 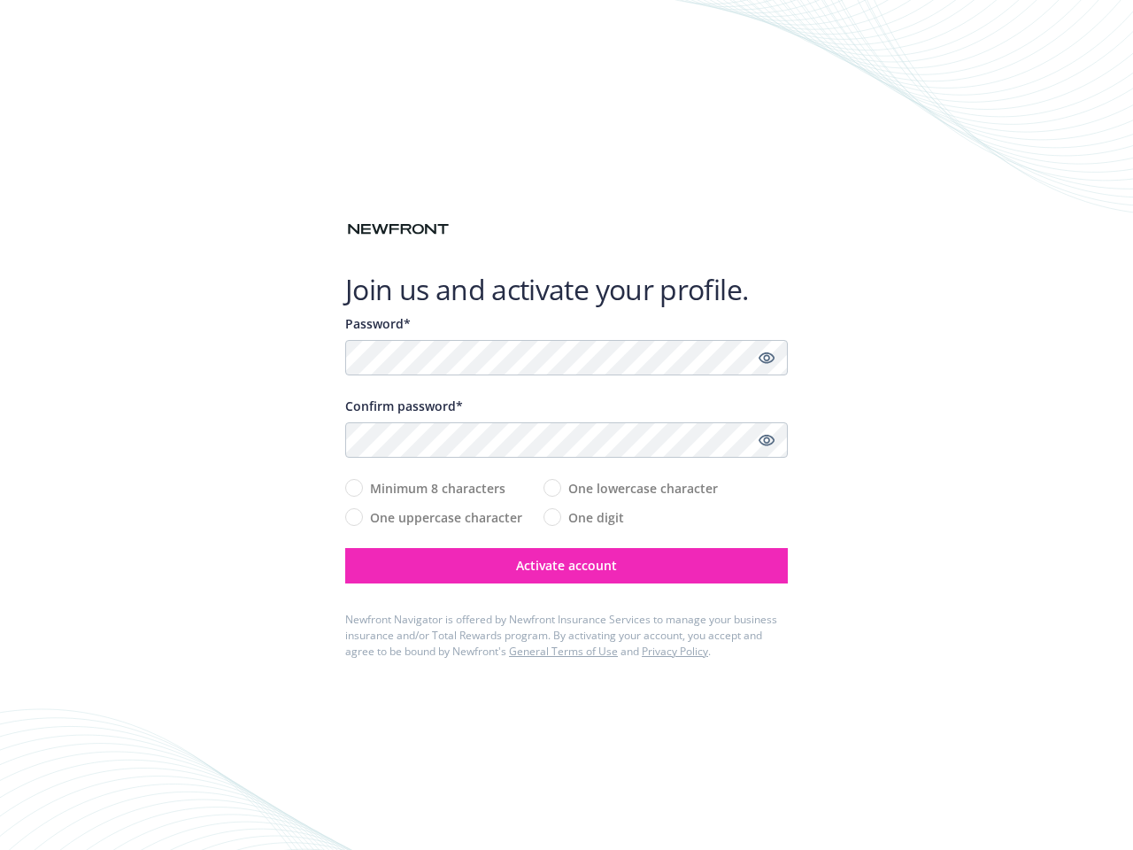 I want to click on h1: Join us and activate your profile., so click(x=566, y=289).